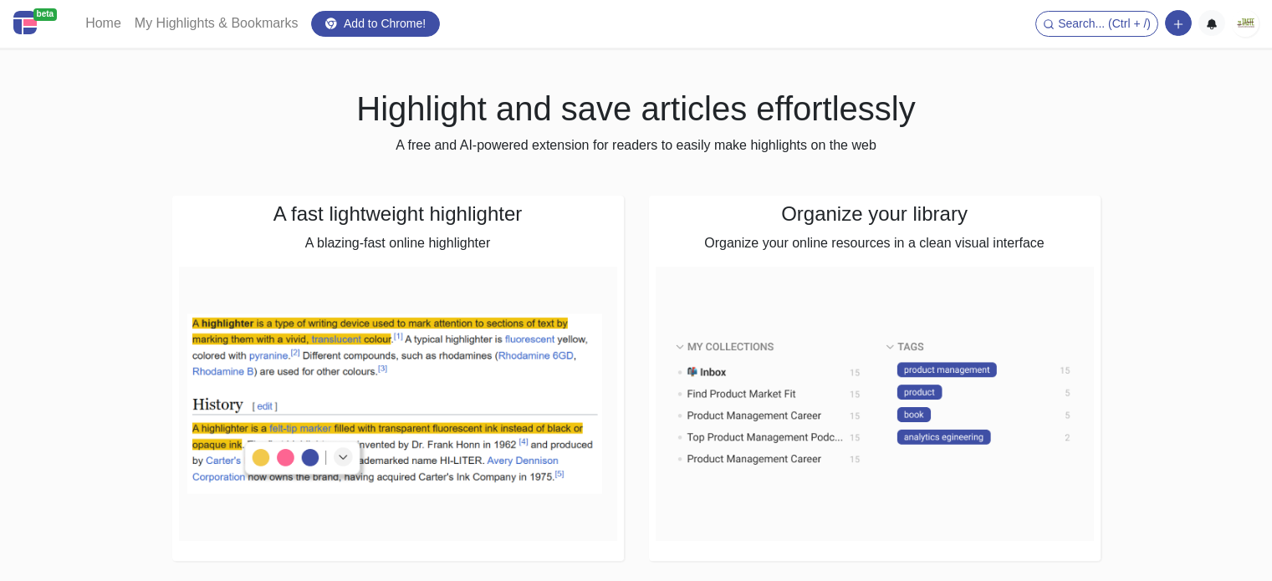 The height and width of the screenshot is (581, 1272). What do you see at coordinates (875, 214) in the screenshot?
I see `h4: Organize your library` at bounding box center [875, 214].